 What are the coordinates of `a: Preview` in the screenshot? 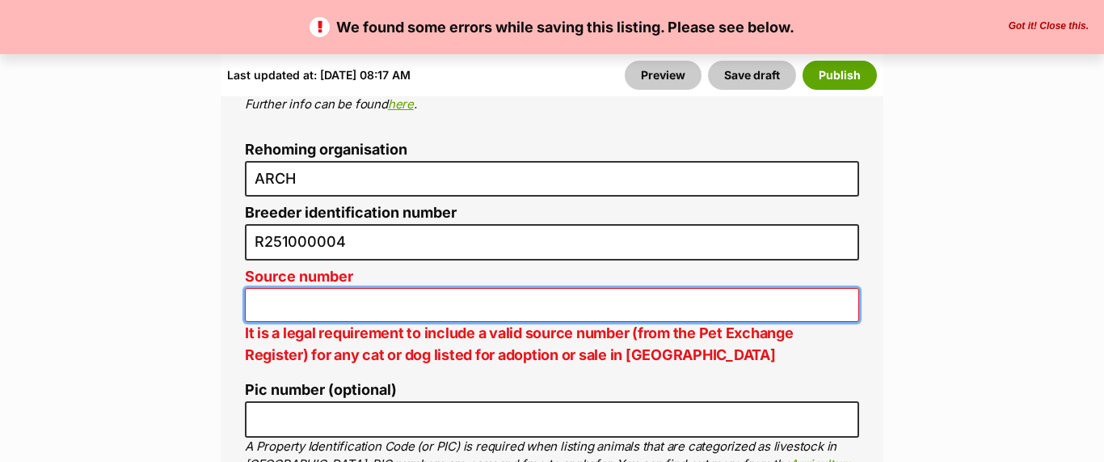 It's located at (663, 75).